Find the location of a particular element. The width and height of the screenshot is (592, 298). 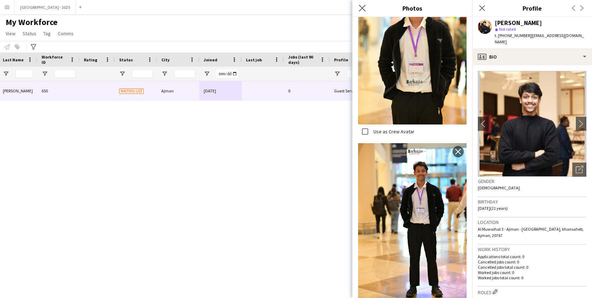

p: Worked jobs count: 0 is located at coordinates (532, 272).